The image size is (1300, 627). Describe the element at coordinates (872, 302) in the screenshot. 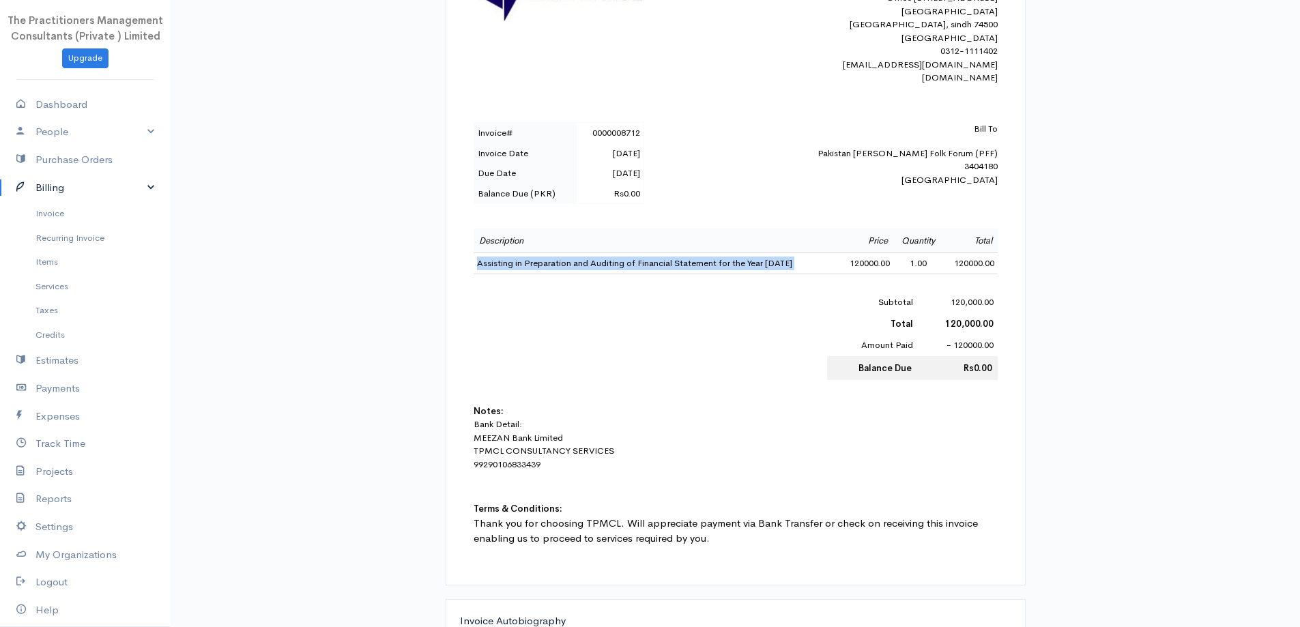

I see `td: Subtotal` at that location.